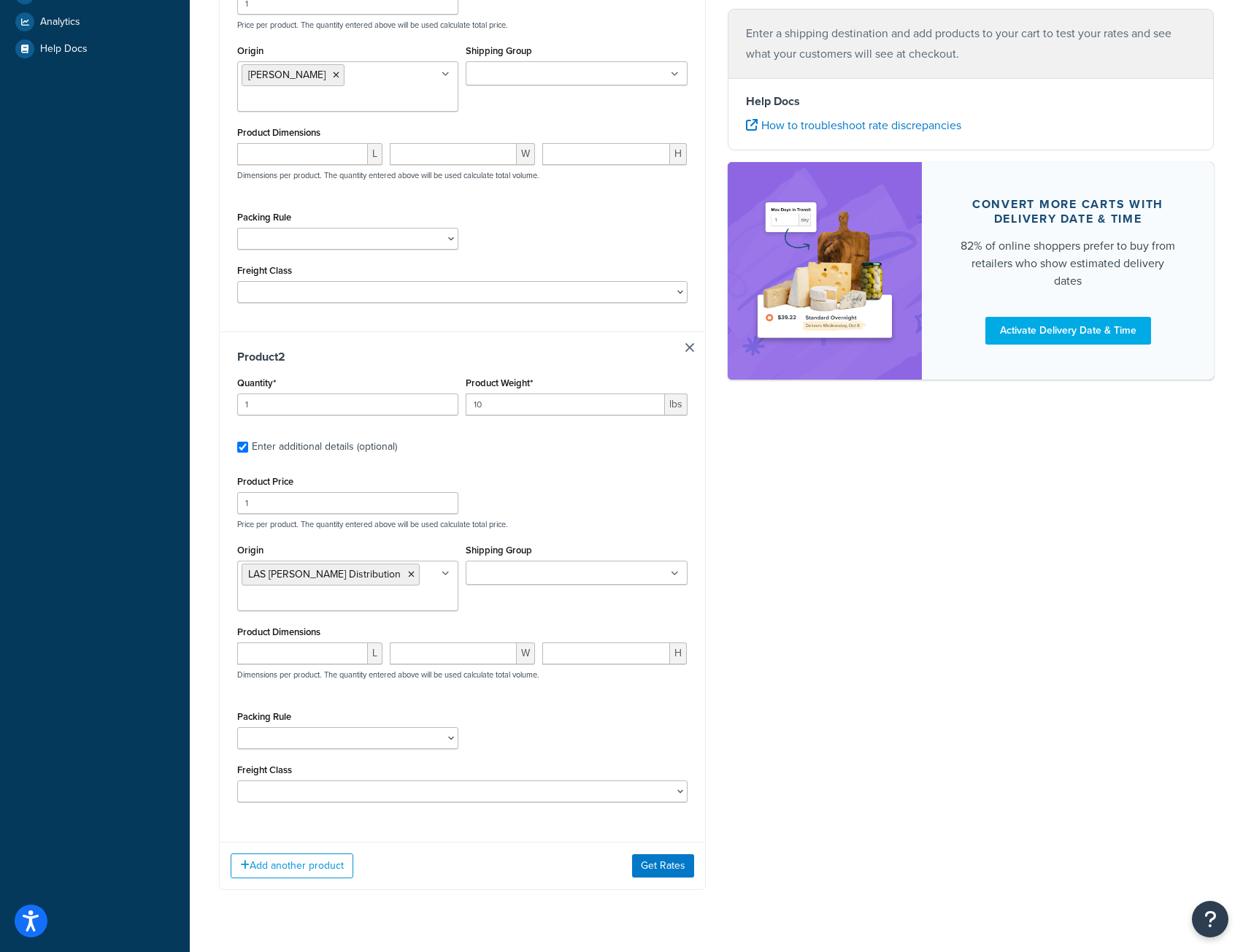  I want to click on a: Activate Delivery Date & Time, so click(1068, 331).